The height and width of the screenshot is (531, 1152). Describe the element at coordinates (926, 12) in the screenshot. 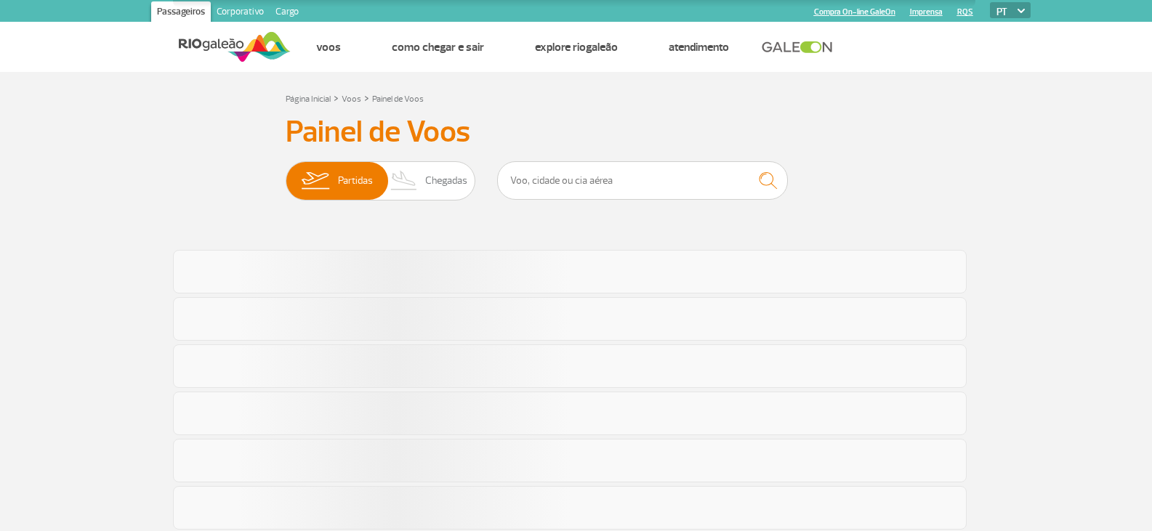

I see `a: Imprensa` at that location.